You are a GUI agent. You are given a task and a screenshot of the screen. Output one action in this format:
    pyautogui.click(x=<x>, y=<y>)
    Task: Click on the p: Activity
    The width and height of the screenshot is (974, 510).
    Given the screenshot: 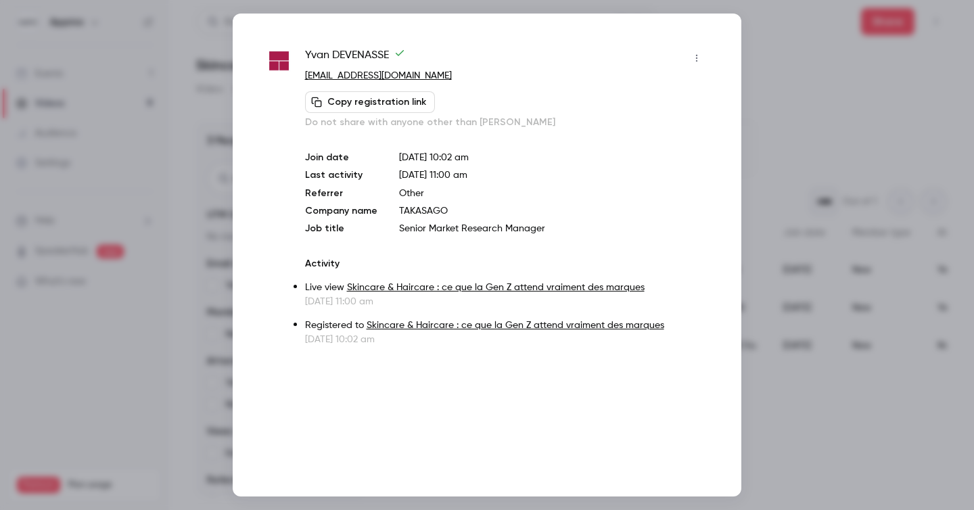 What is the action you would take?
    pyautogui.click(x=506, y=264)
    